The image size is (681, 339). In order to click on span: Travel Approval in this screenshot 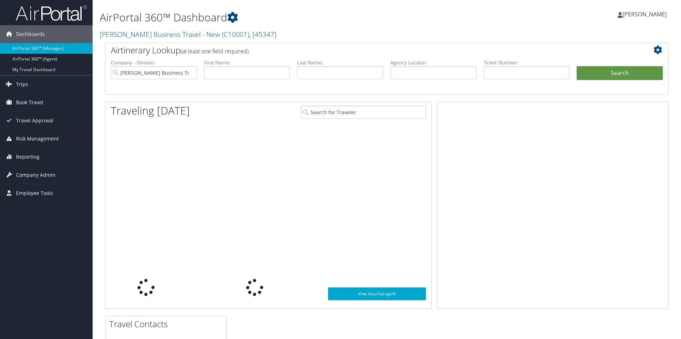, I will do `click(35, 121)`.